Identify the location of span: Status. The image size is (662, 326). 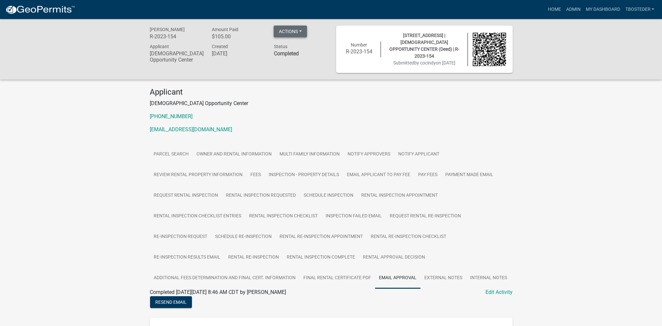
(280, 46).